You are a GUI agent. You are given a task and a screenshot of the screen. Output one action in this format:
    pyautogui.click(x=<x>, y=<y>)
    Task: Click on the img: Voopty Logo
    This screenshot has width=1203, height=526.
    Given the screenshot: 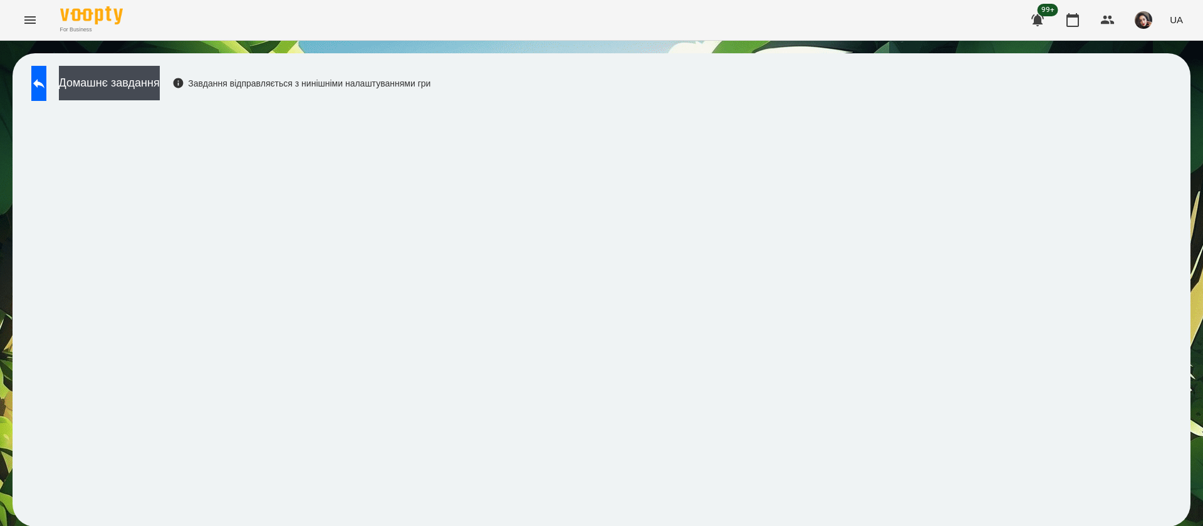 What is the action you would take?
    pyautogui.click(x=91, y=15)
    